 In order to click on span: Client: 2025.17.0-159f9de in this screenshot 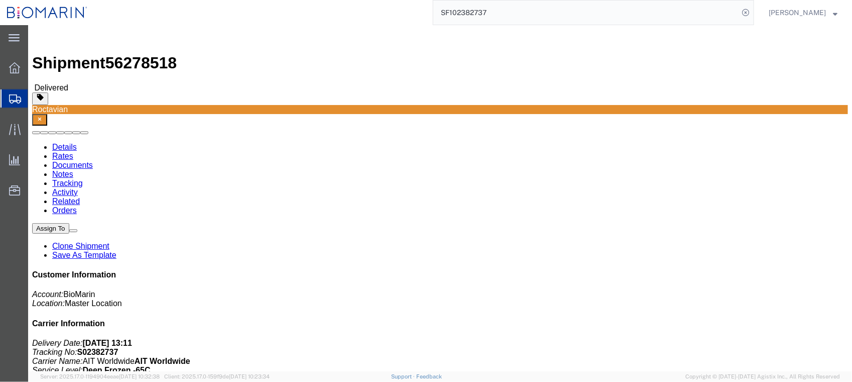, I will do `click(217, 376)`.